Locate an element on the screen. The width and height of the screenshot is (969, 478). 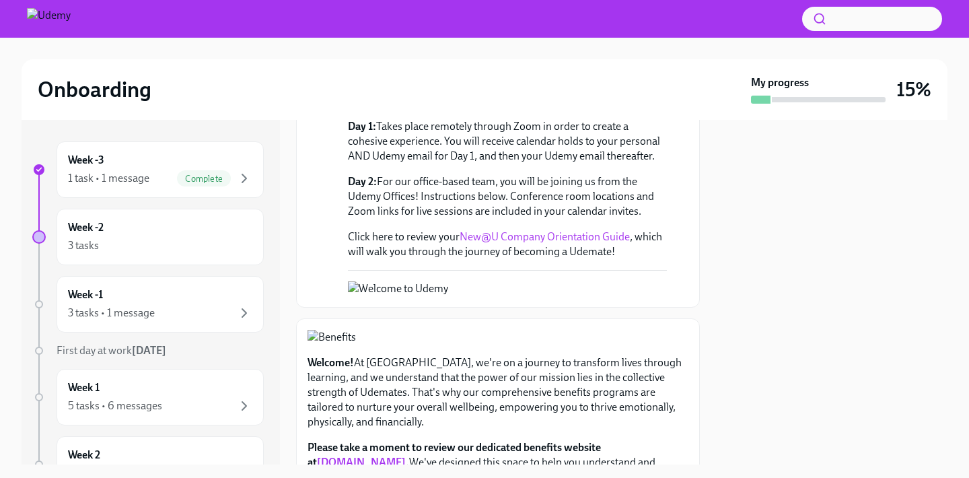
div: 5 tasks • 6 messages is located at coordinates (115, 406).